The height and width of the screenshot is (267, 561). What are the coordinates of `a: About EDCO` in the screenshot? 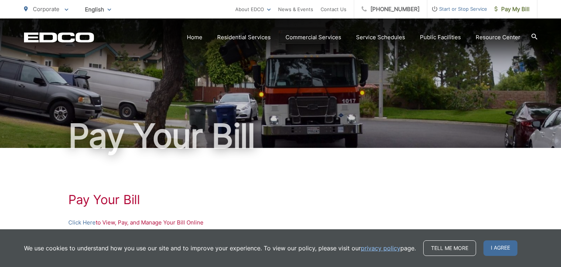 It's located at (253, 9).